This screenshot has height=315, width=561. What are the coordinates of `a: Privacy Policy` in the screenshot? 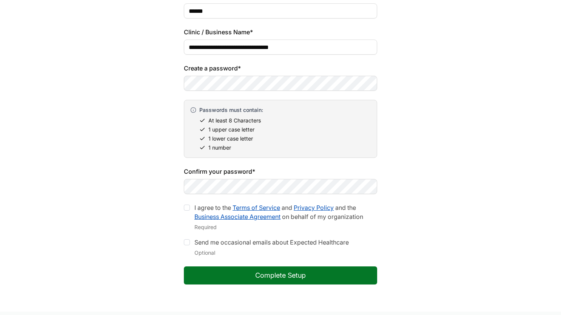 It's located at (313, 208).